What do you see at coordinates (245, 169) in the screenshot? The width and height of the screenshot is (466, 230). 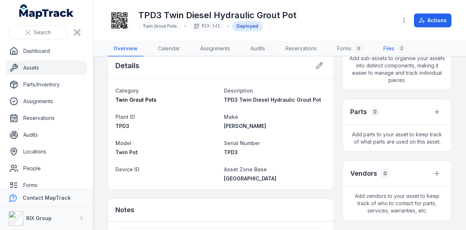 I see `span: Asset Zone Base` at bounding box center [245, 169].